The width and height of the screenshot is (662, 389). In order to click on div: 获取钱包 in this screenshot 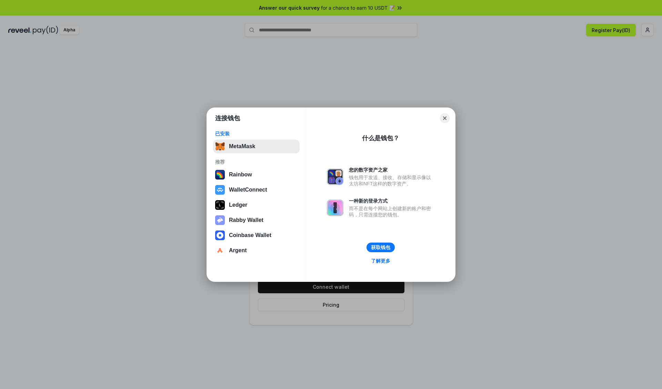, I will do `click(381, 248)`.